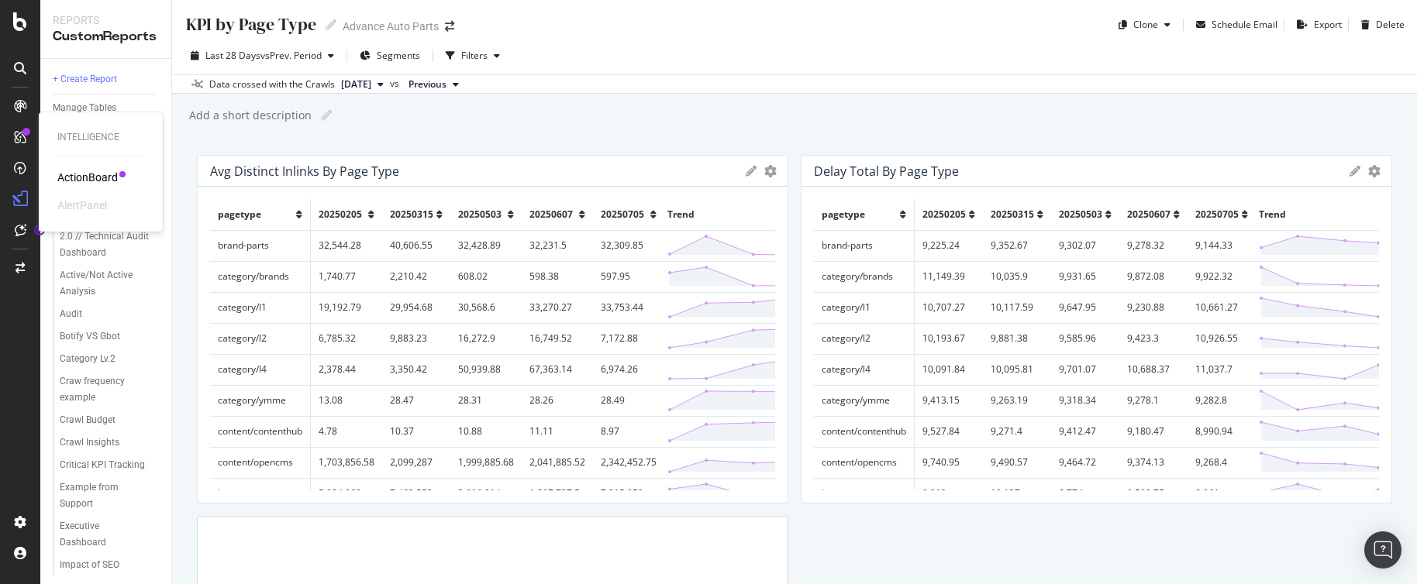 The image size is (1417, 584). What do you see at coordinates (396, 84) in the screenshot?
I see `span: vs` at bounding box center [396, 84].